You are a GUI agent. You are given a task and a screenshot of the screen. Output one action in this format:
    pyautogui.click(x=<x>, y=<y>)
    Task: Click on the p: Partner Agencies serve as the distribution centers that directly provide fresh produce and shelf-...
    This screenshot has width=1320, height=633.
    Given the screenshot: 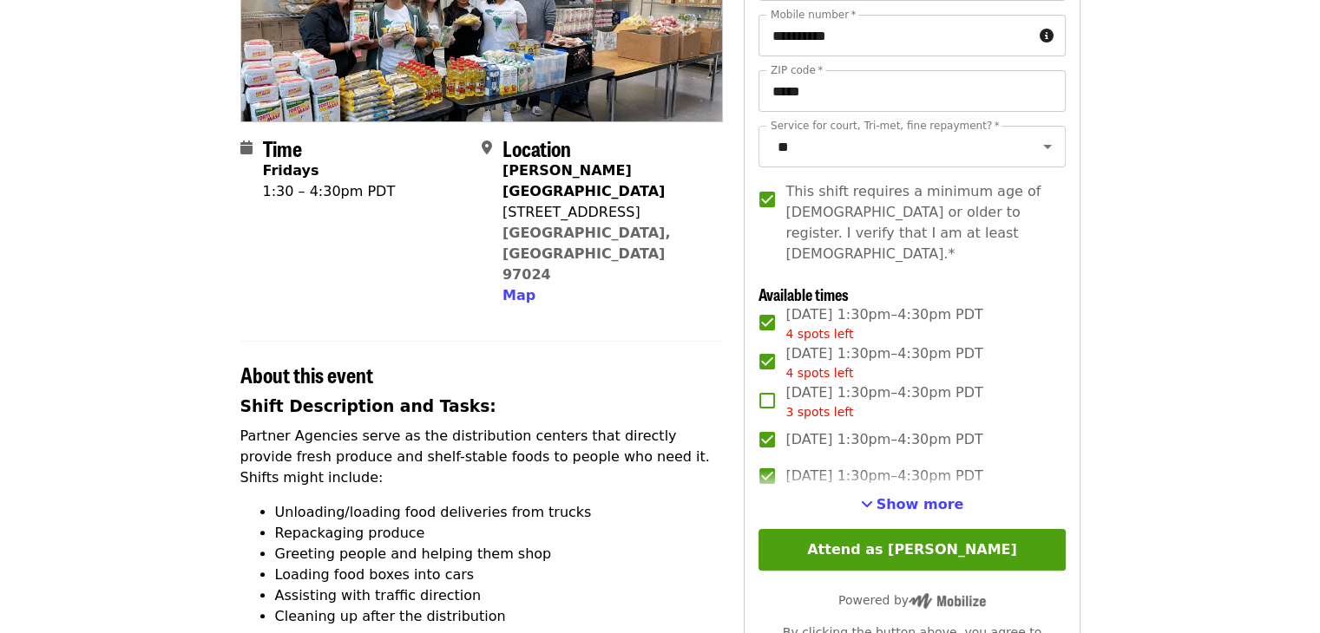 What is the action you would take?
    pyautogui.click(x=482, y=457)
    